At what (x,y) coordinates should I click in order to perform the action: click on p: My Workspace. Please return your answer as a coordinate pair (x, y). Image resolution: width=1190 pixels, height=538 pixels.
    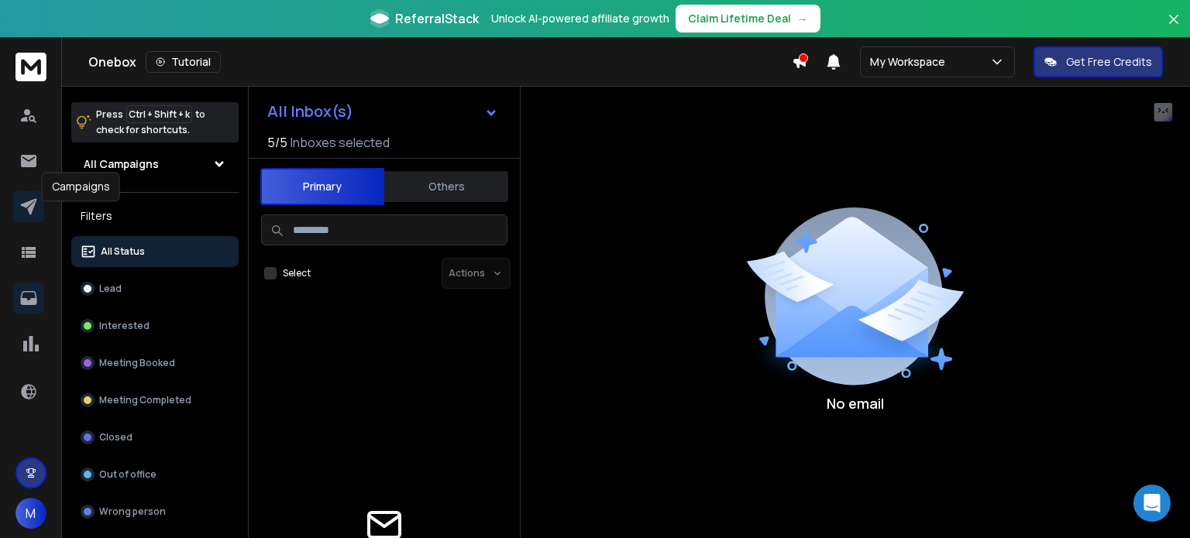
    Looking at the image, I should click on (910, 62).